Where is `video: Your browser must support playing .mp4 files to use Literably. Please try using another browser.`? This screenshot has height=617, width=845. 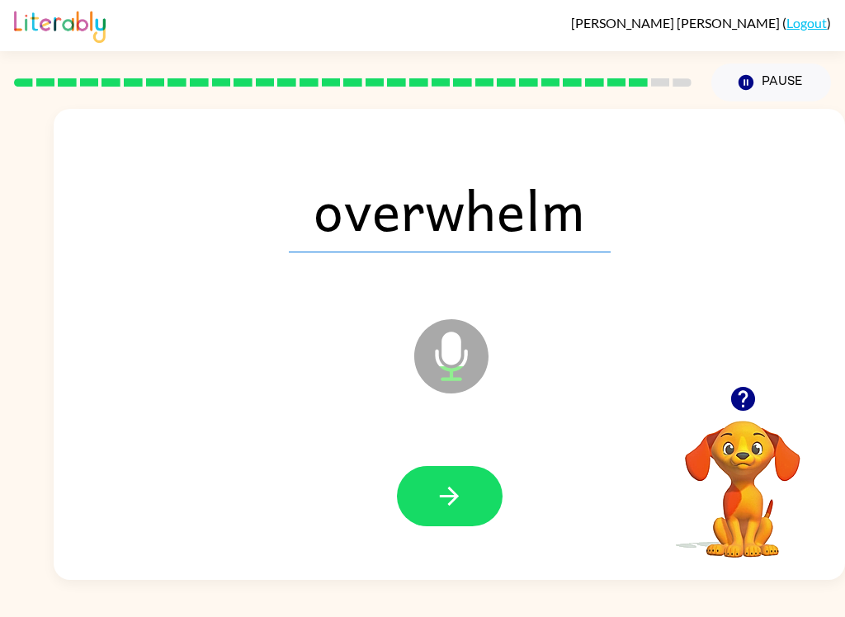 video: Your browser must support playing .mp4 files to use Literably. Please try using another browser. is located at coordinates (743, 478).